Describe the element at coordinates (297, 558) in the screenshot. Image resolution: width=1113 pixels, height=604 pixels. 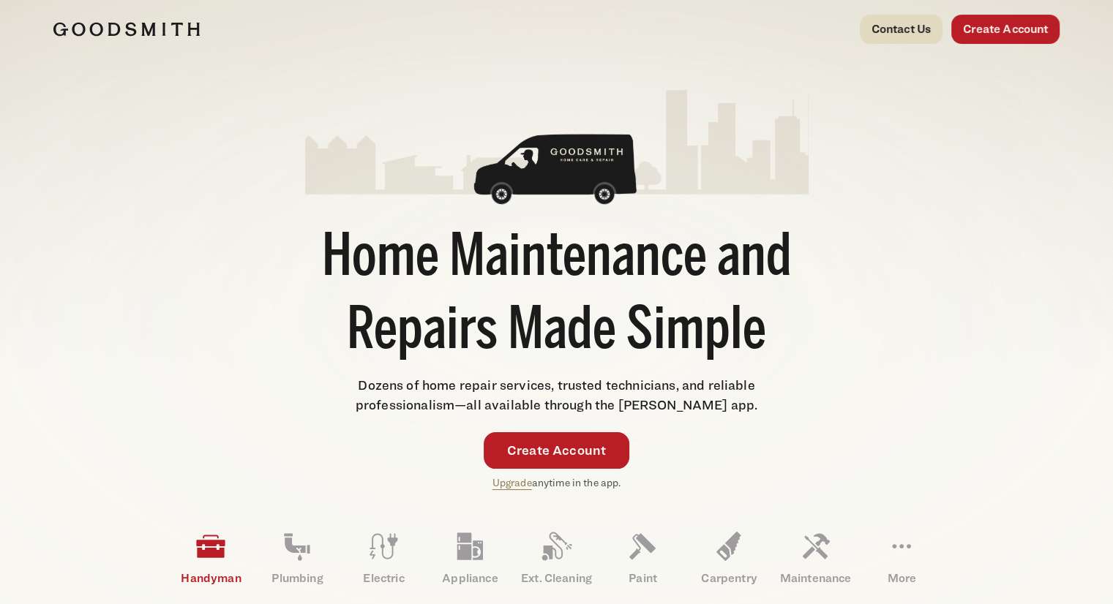
I see `a: Plumbing` at that location.